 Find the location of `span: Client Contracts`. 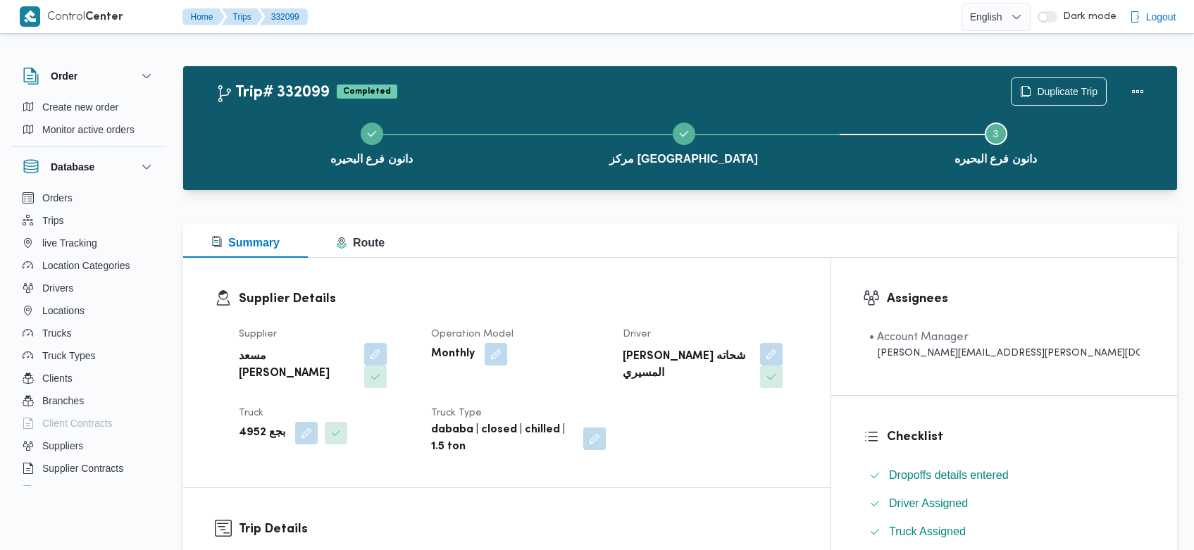

span: Client Contracts is located at coordinates (77, 423).